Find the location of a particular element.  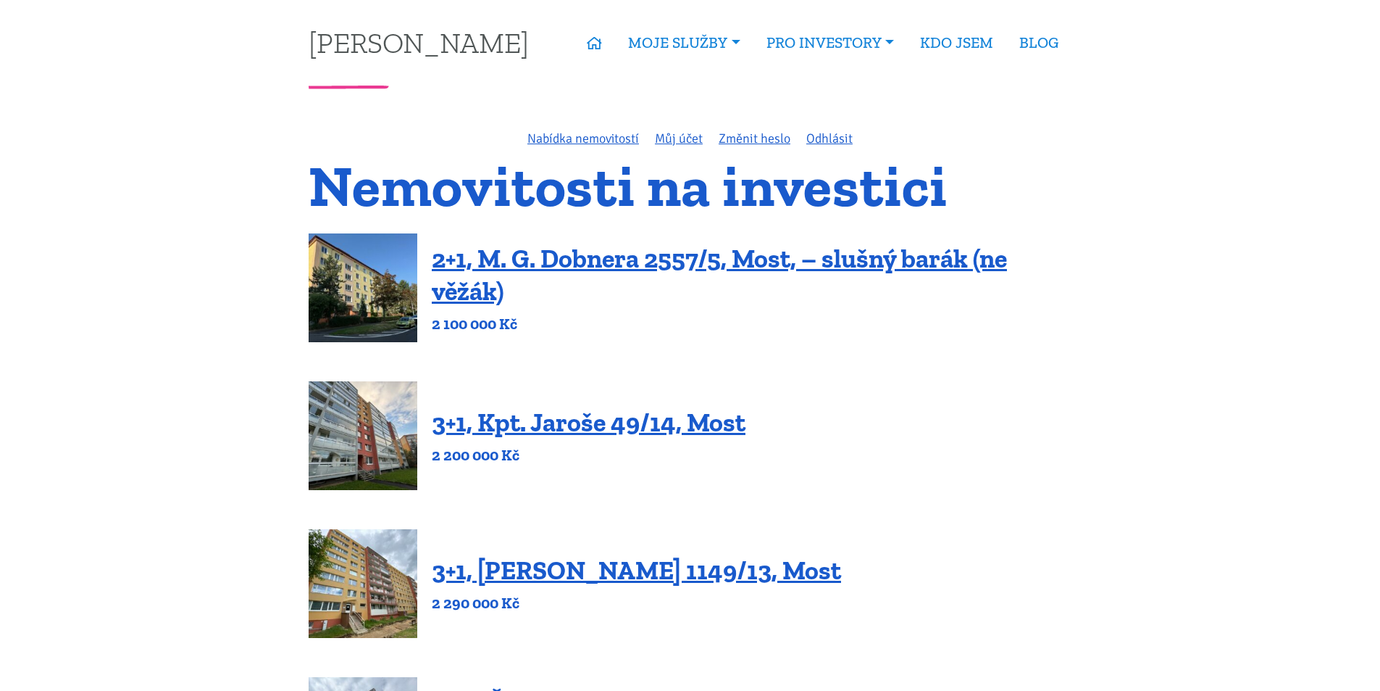

p: 2 100 000 Kč is located at coordinates (751, 324).